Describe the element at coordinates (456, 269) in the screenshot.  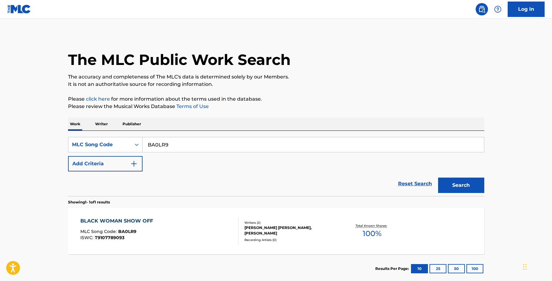
I see `button: 50` at that location.